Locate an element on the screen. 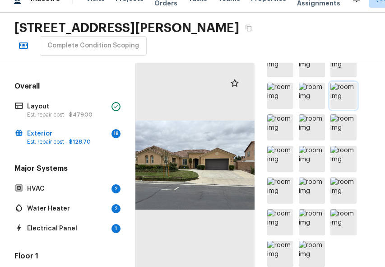 The height and width of the screenshot is (267, 385). h5: Overall is located at coordinates (67, 87).